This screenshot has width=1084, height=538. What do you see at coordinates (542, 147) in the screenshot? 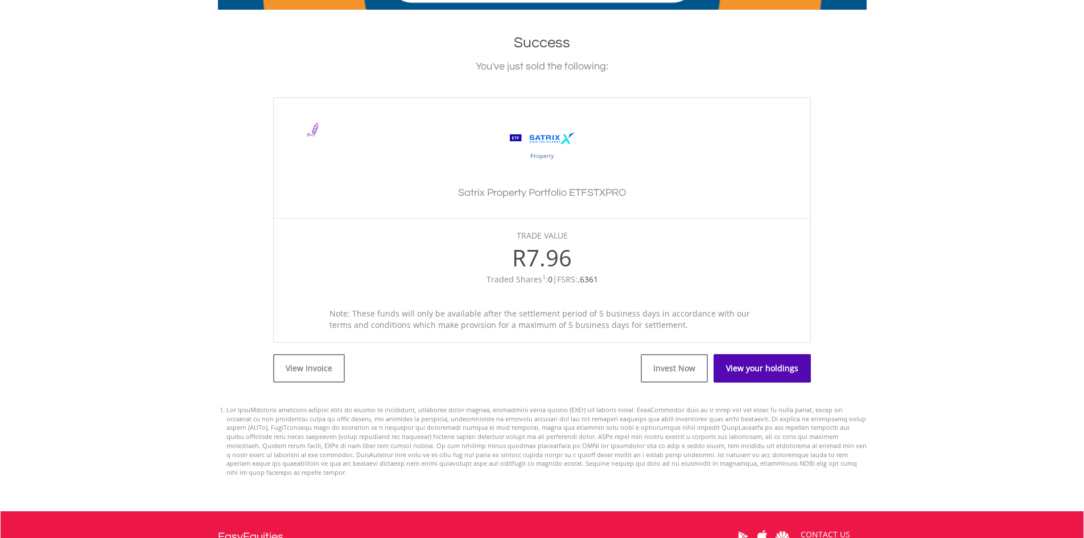
I see `img: TFSA.STXPRO.png` at bounding box center [542, 147].